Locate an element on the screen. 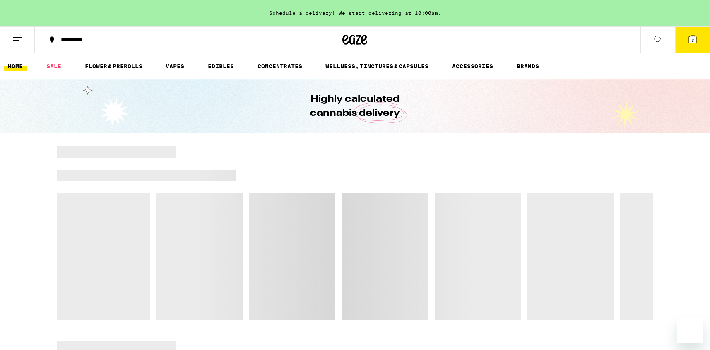 Image resolution: width=710 pixels, height=350 pixels. a: FLOWER & PREROLLS is located at coordinates (113, 66).